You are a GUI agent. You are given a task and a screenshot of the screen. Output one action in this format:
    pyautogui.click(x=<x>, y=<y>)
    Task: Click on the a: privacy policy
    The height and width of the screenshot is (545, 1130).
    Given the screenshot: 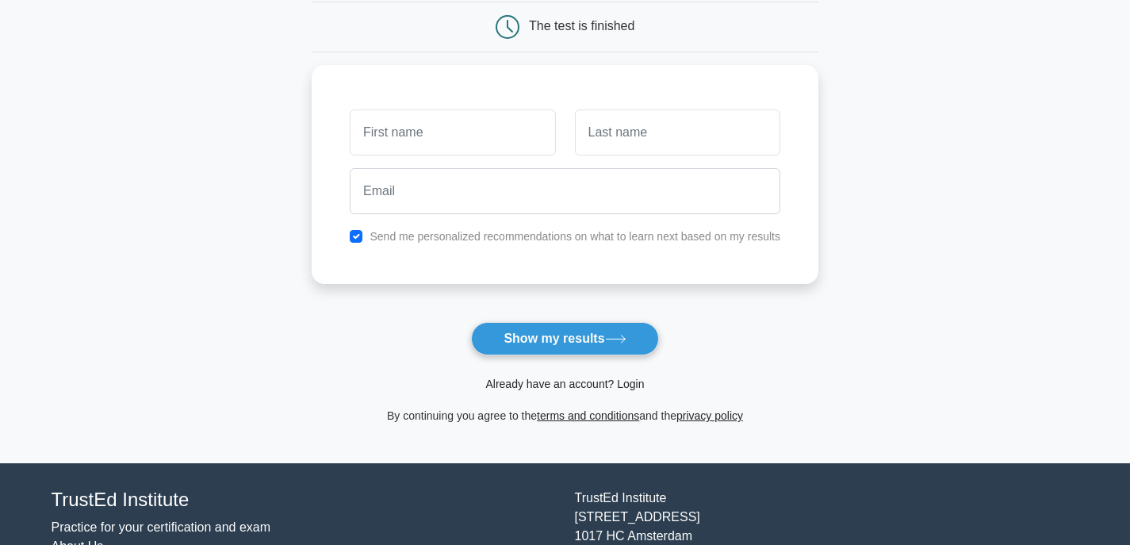 What is the action you would take?
    pyautogui.click(x=710, y=416)
    